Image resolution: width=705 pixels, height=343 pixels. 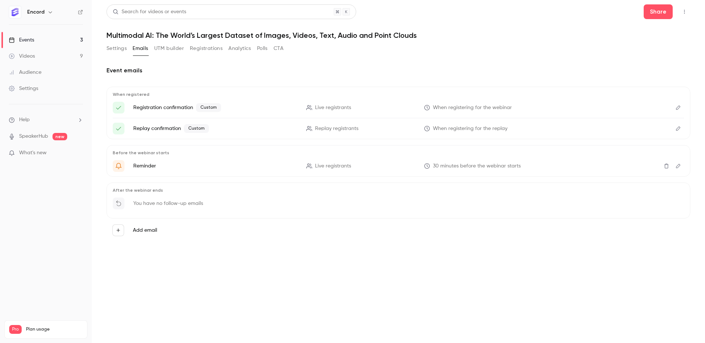 I want to click on li: Your recording:{{ event_name }}, so click(x=399, y=129).